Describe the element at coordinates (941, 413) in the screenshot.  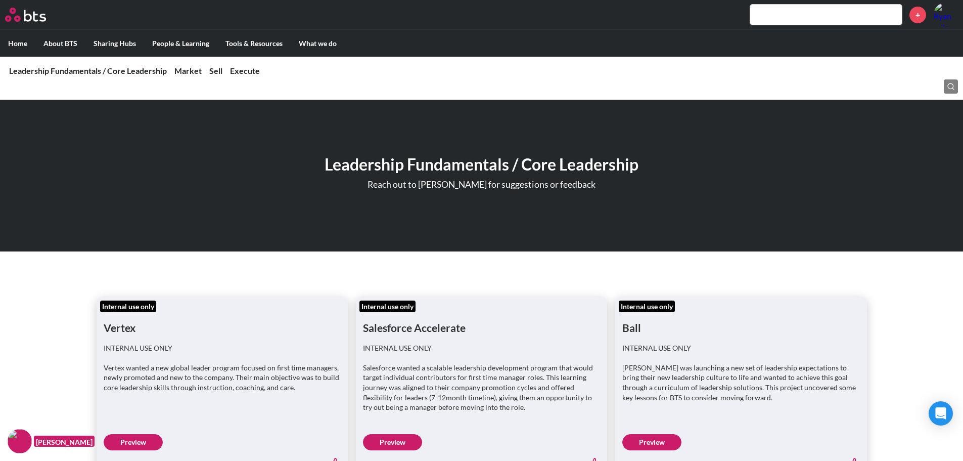
I see `div: Open Intercom Messenger` at that location.